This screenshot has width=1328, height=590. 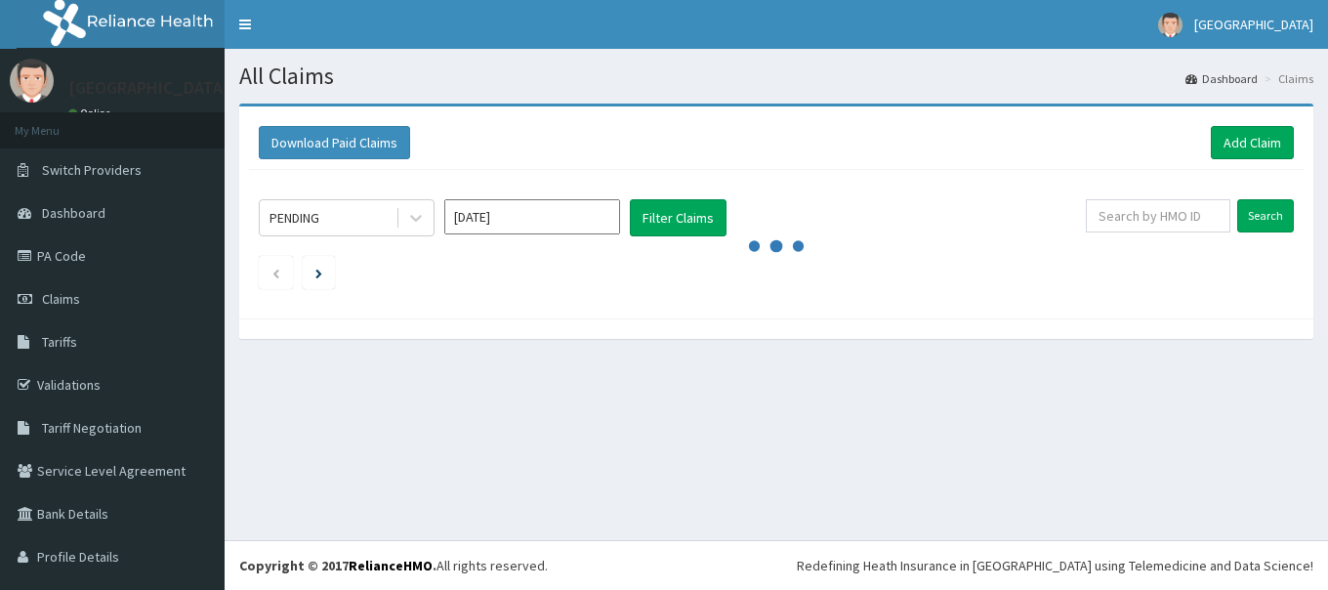 What do you see at coordinates (776, 246) in the screenshot?
I see `svg: audio-loading` at bounding box center [776, 246].